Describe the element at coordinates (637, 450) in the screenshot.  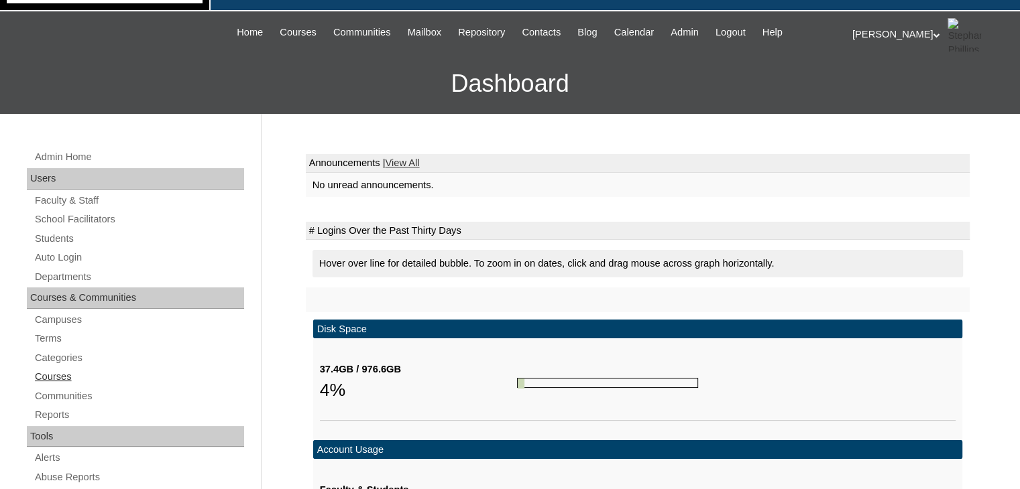
I see `td: Account Usage` at that location.